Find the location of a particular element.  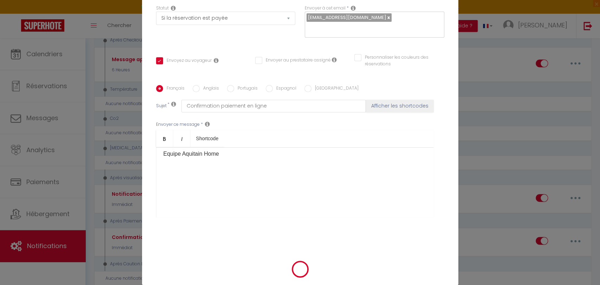

i: Subject is located at coordinates (174, 103).